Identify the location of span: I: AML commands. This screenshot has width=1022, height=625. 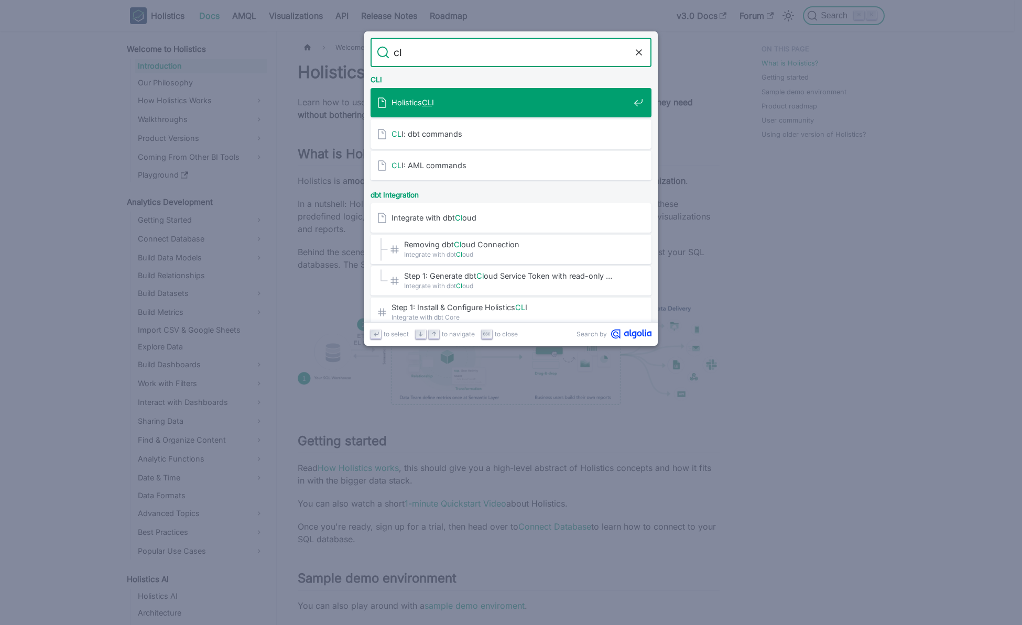
(510, 165).